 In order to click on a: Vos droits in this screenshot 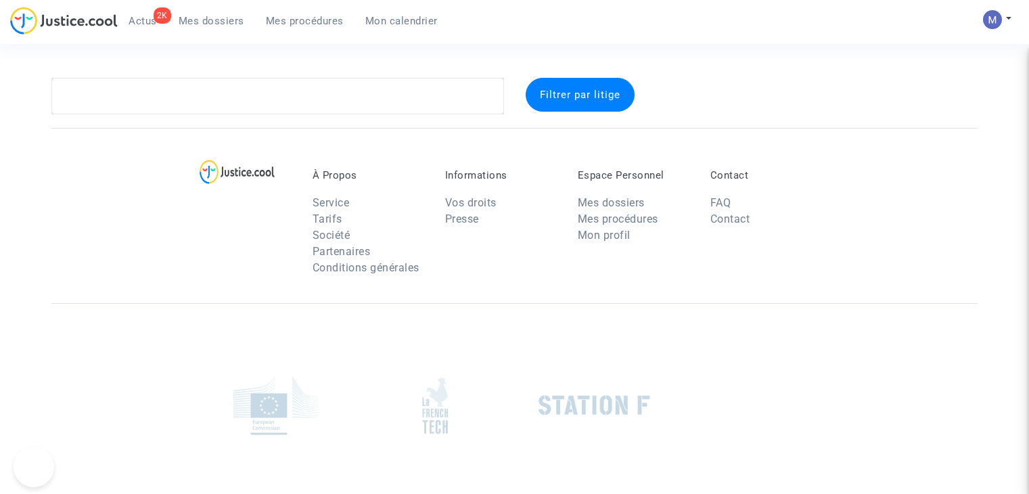, I will do `click(471, 202)`.